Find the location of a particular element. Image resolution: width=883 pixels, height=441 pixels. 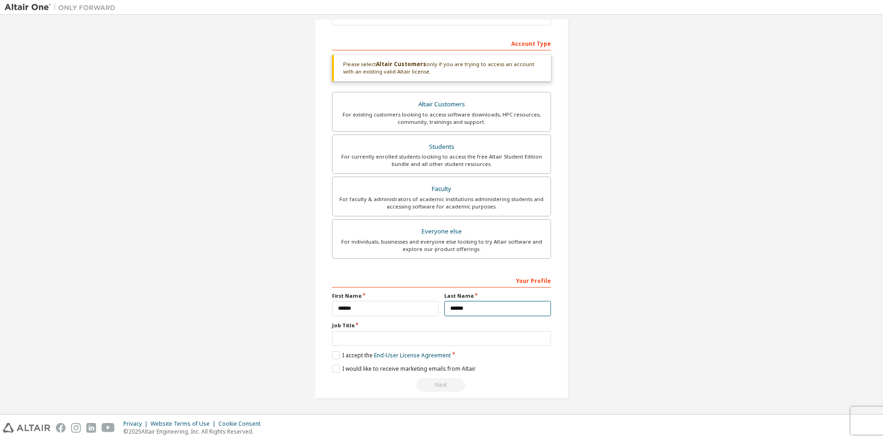

div: For currently enrolled students looking to access the free Altair Student Edition bundle and all ... is located at coordinates (442, 160).